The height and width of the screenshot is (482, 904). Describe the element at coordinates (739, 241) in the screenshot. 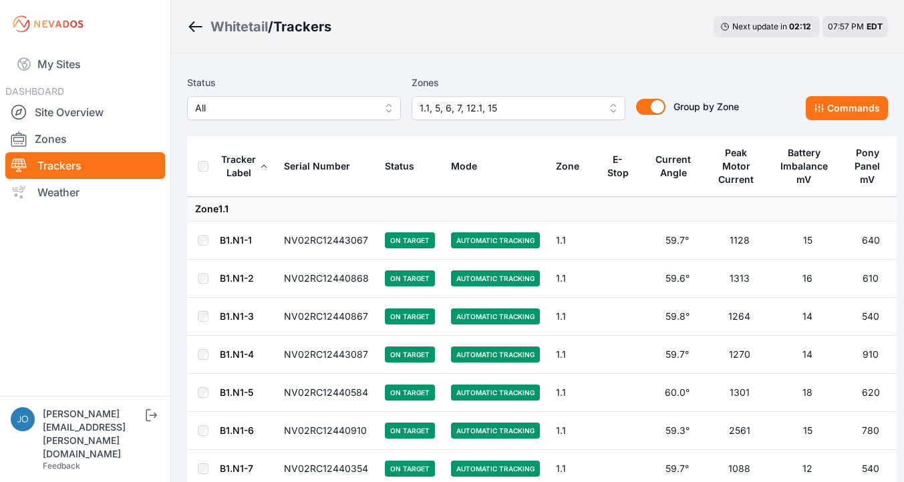

I see `td: 1128` at that location.